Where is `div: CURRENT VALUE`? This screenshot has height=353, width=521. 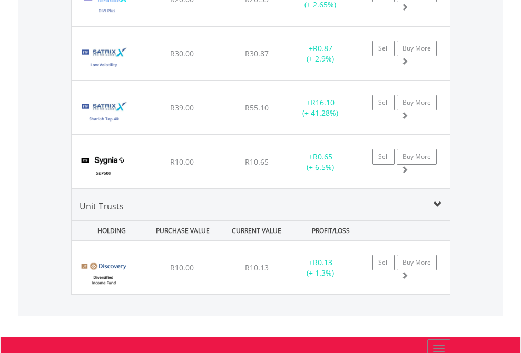
div: CURRENT VALUE is located at coordinates (257, 231).